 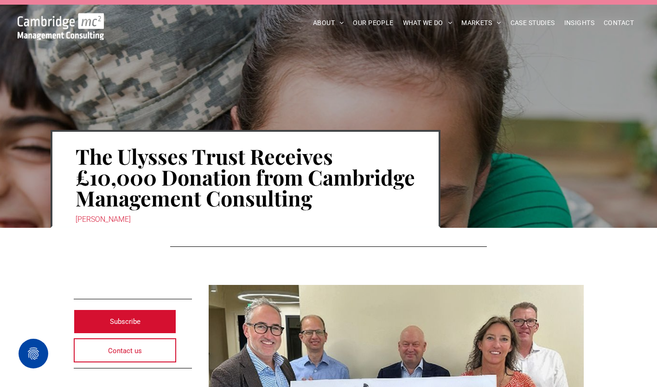 I want to click on a: INSIGHTS, so click(x=579, y=23).